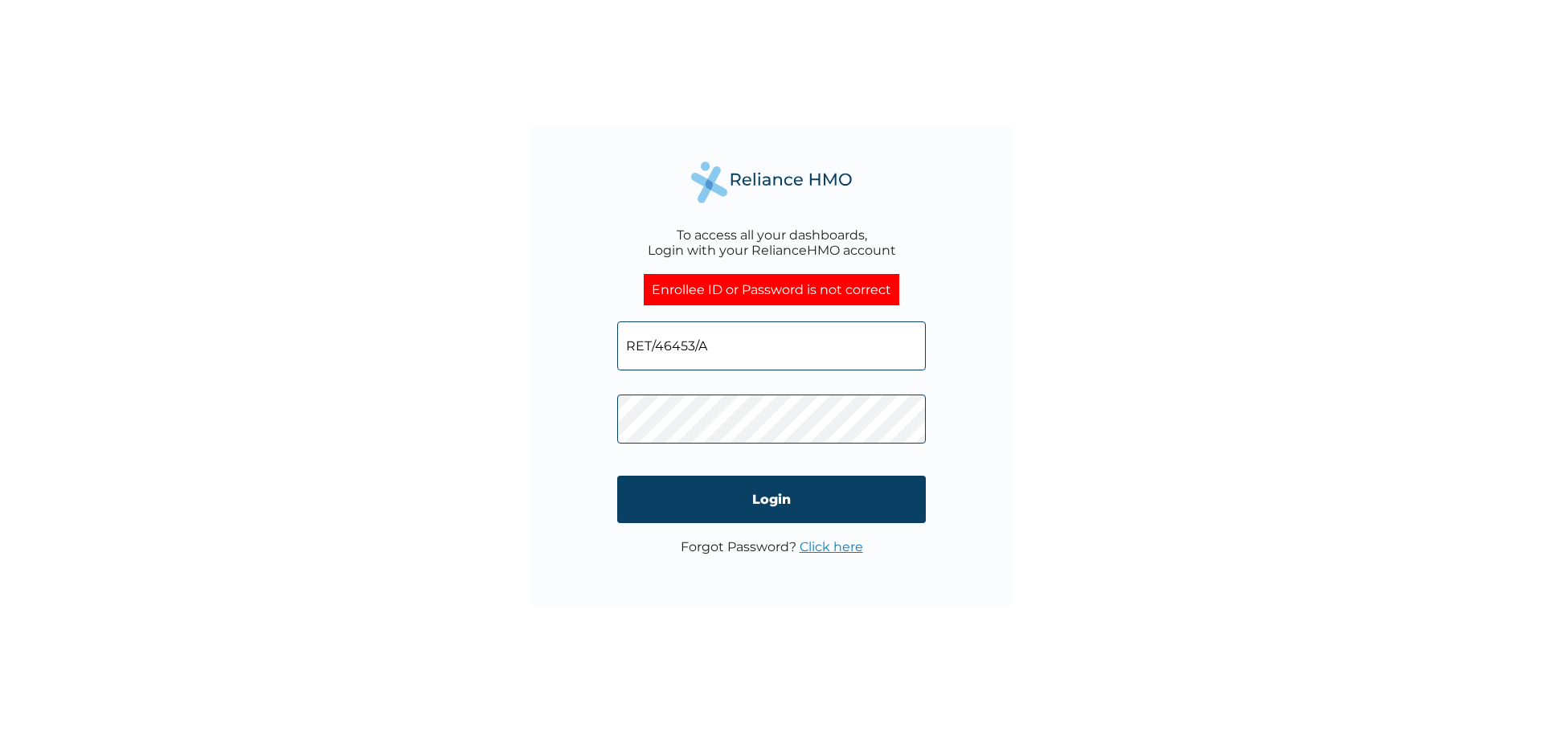  I want to click on input: Login, so click(772, 499).